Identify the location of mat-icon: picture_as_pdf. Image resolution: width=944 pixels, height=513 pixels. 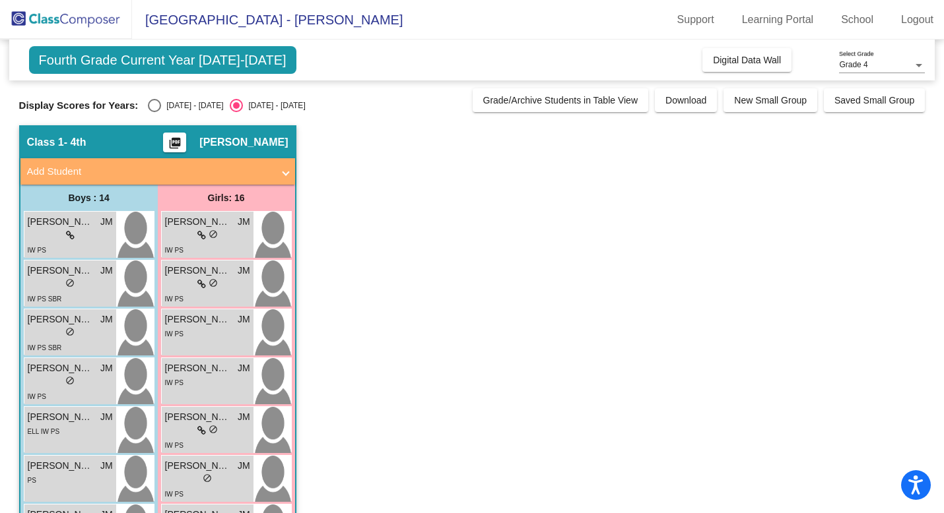
(175, 146).